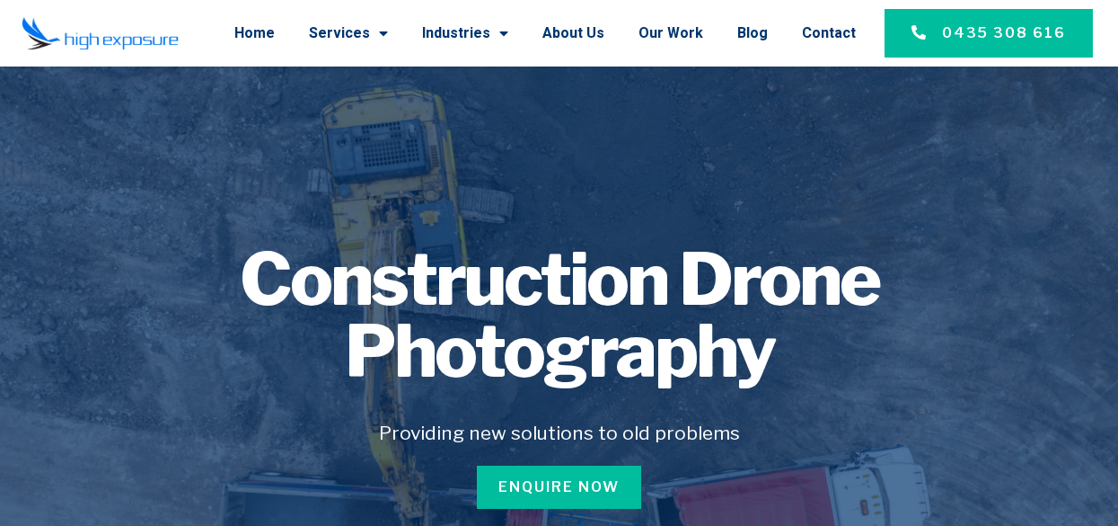 The image size is (1118, 526). I want to click on img: Final-Logo copy, so click(100, 33).